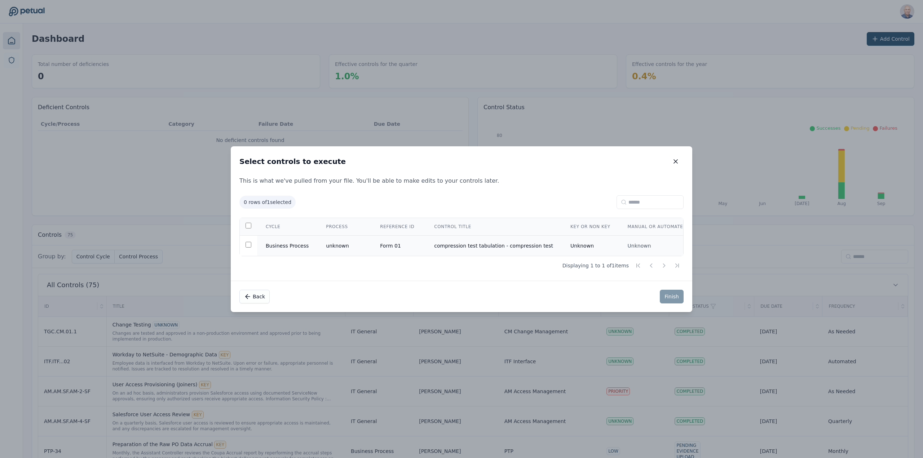  Describe the element at coordinates (651, 266) in the screenshot. I see `button: Previous` at that location.